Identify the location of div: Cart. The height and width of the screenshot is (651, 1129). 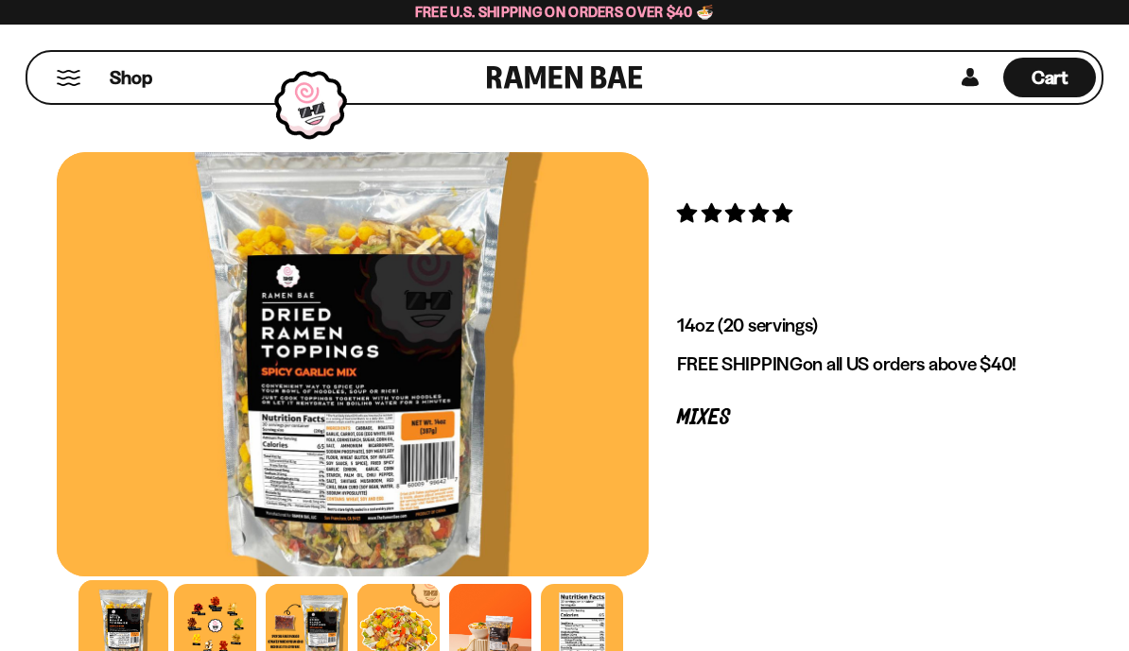
(1049, 78).